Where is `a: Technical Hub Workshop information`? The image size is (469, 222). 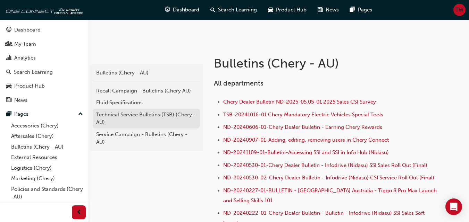 a: Technical Hub Workshop information is located at coordinates (47, 212).